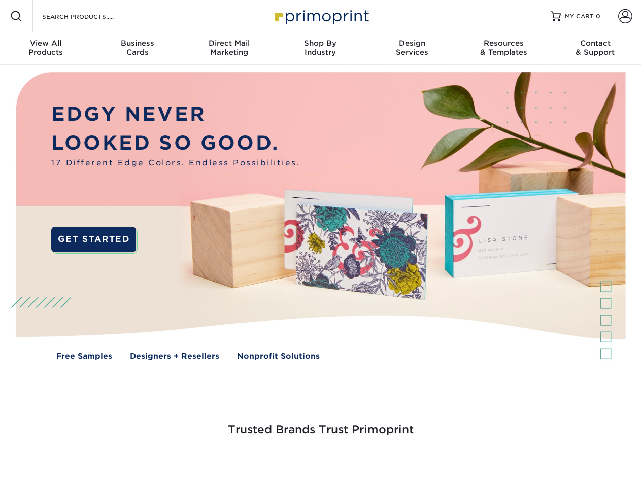  I want to click on a: Contact& Support, so click(595, 49).